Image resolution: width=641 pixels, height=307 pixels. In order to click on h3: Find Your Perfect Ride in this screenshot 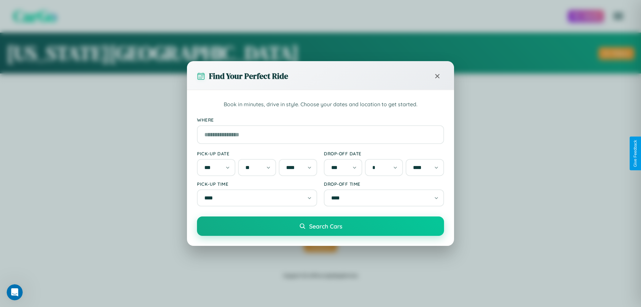, I will do `click(248, 76)`.